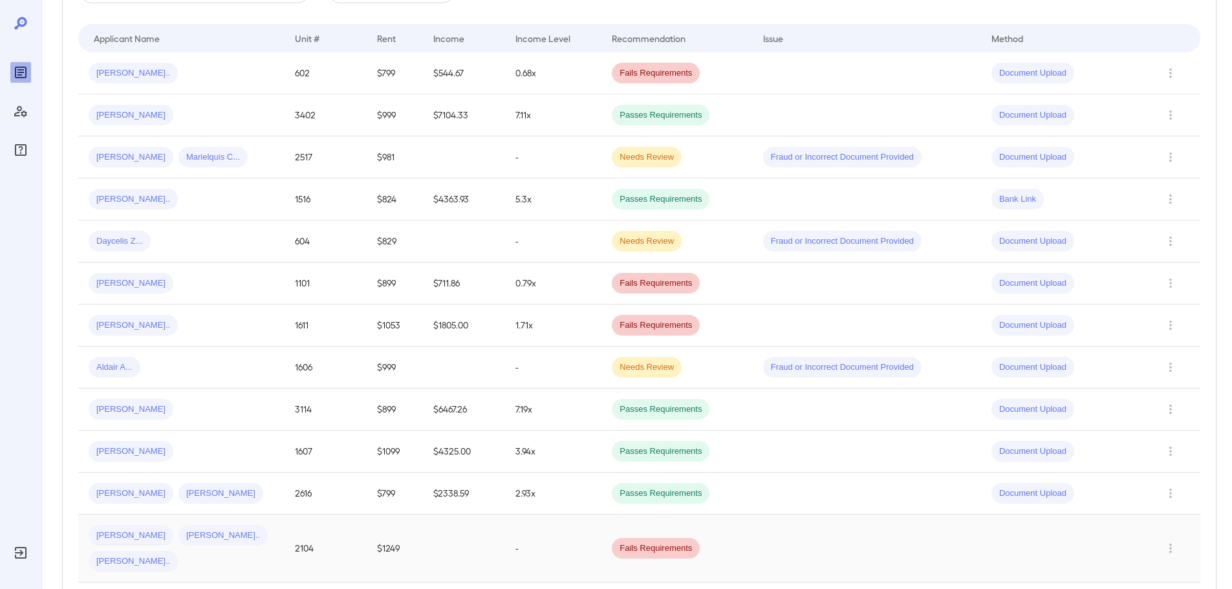  Describe the element at coordinates (325, 199) in the screenshot. I see `td: 1516` at that location.